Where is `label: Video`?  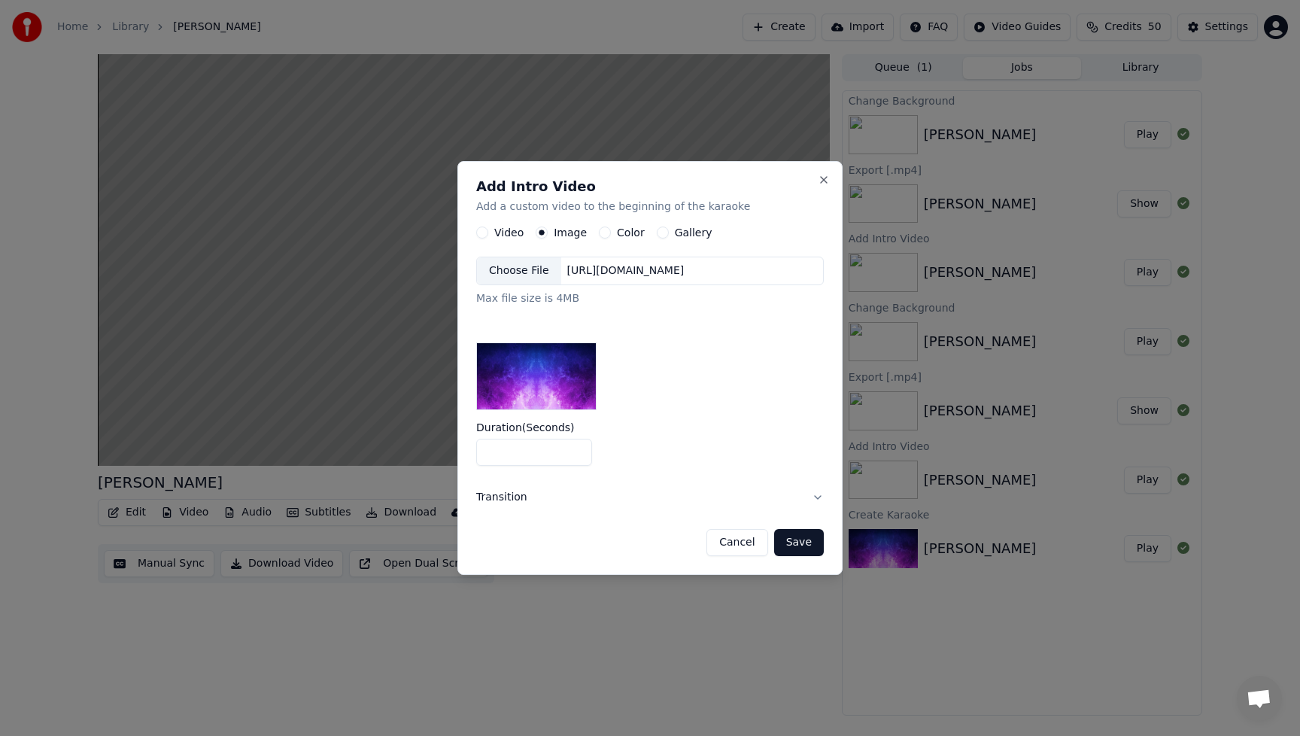 label: Video is located at coordinates (508, 232).